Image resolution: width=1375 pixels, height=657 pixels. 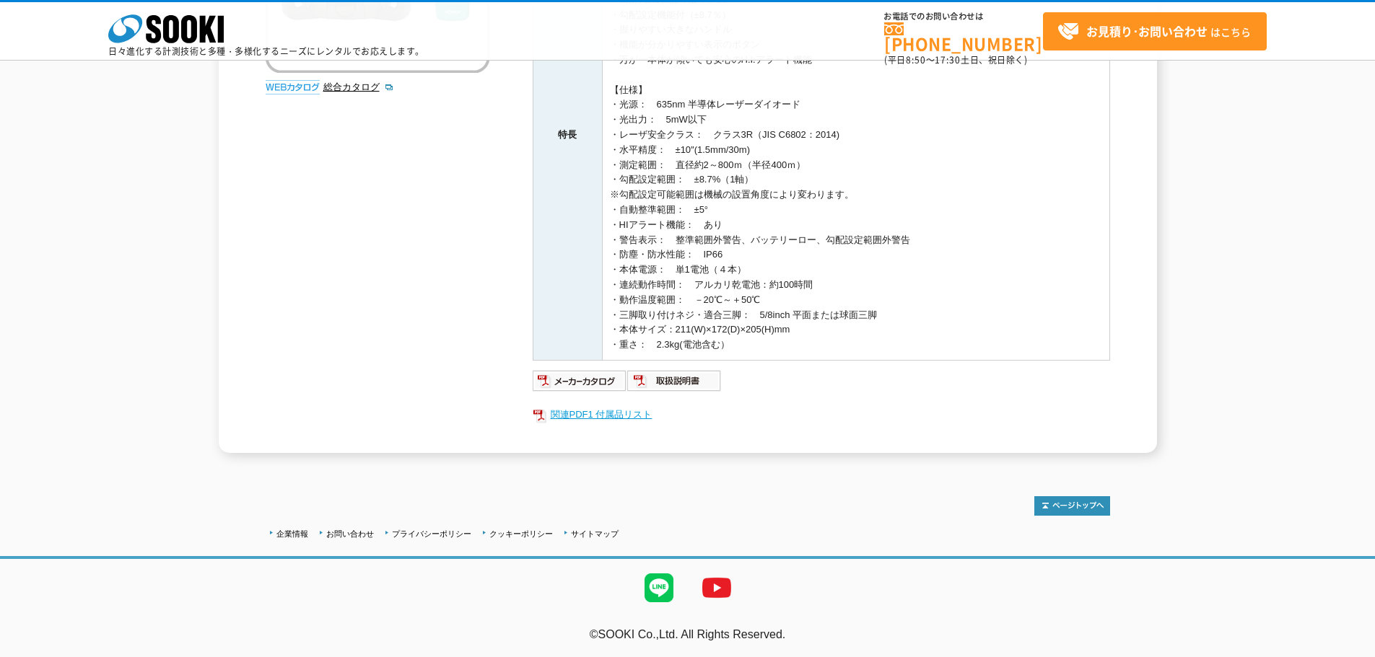 What do you see at coordinates (963, 17) in the screenshot?
I see `span: お電話でのお問い合わせは` at bounding box center [963, 17].